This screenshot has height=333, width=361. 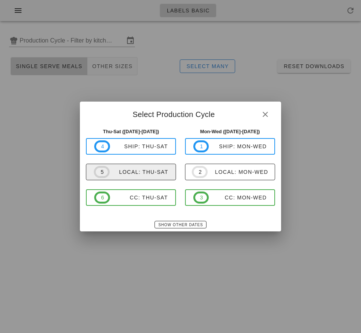 I want to click on button: 1ship: Mon-Wed, so click(x=230, y=146).